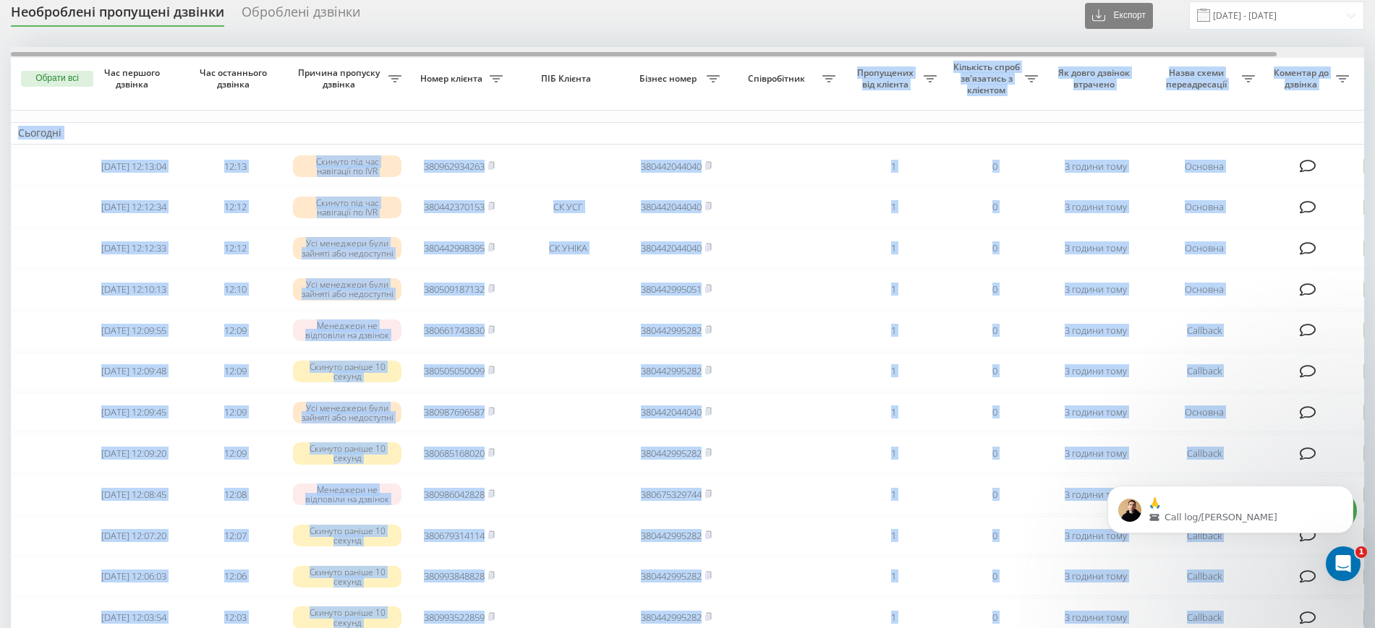 Image resolution: width=1375 pixels, height=628 pixels. I want to click on span: Коментар до дзвінка, so click(1302, 78).